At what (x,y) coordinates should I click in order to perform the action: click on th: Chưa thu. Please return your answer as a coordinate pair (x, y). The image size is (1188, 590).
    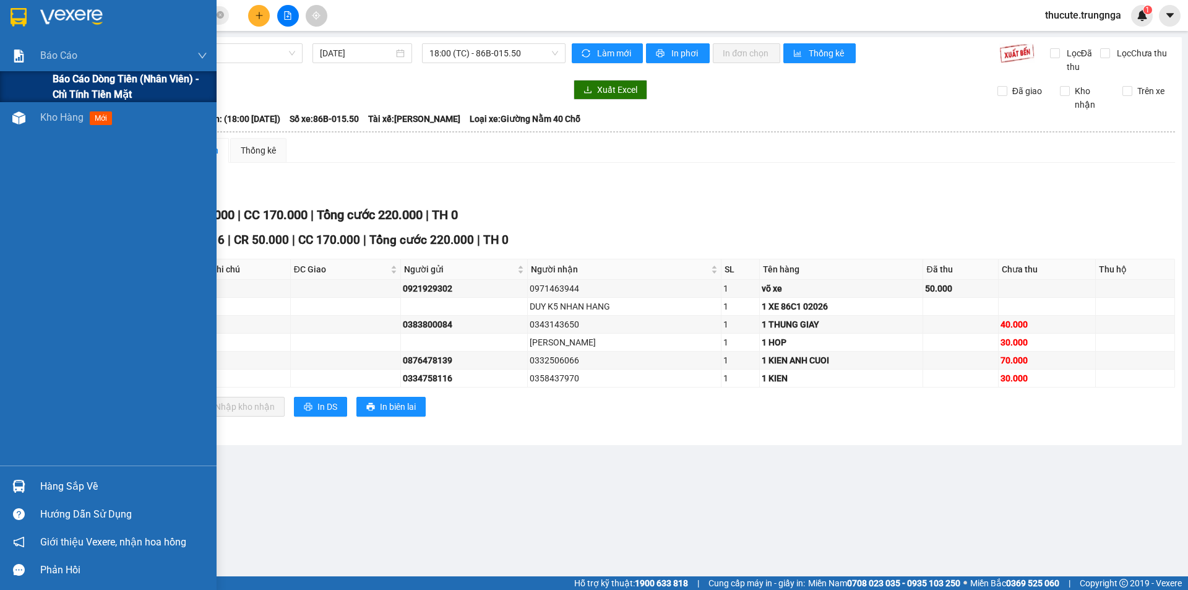
    Looking at the image, I should click on (1047, 269).